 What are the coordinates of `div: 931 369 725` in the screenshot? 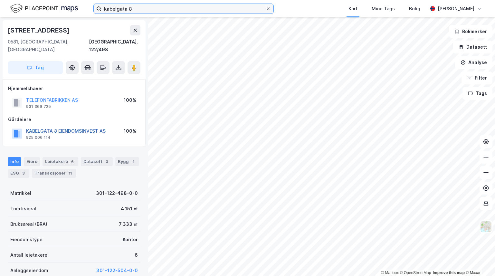 It's located at (38, 106).